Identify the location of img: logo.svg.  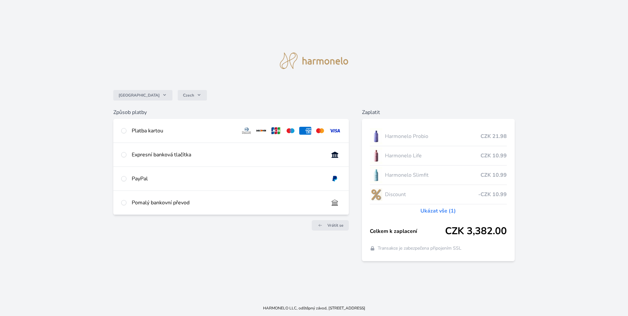
(314, 61).